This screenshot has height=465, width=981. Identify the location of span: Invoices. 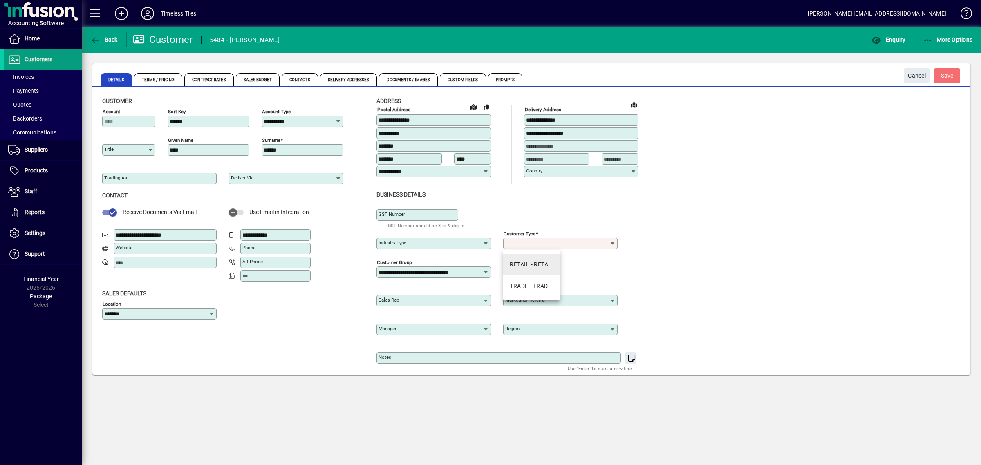
(21, 77).